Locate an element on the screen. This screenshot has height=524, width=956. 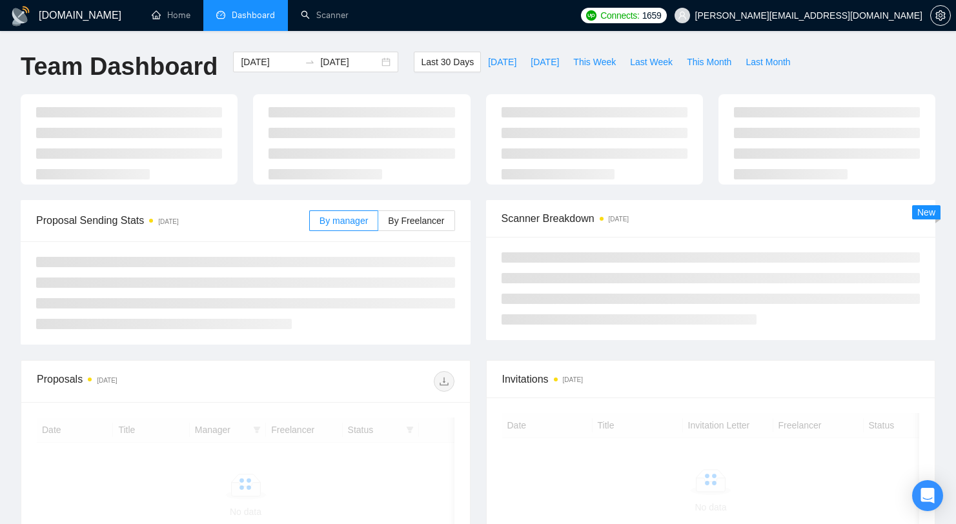
button: Last Month is located at coordinates (767, 62).